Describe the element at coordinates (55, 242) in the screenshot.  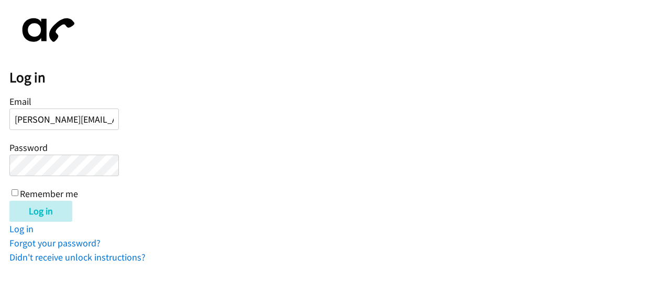
I see `a: Forgot your password?` at that location.